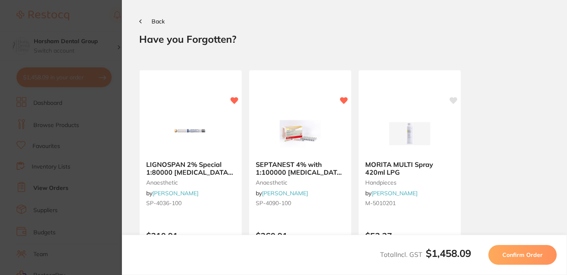 This screenshot has height=275, width=567. Describe the element at coordinates (190, 168) in the screenshot. I see `b: LIGNOSPAN 2% Special 1:80000 adrenalin 2.2ml 2xBox 50` at that location.